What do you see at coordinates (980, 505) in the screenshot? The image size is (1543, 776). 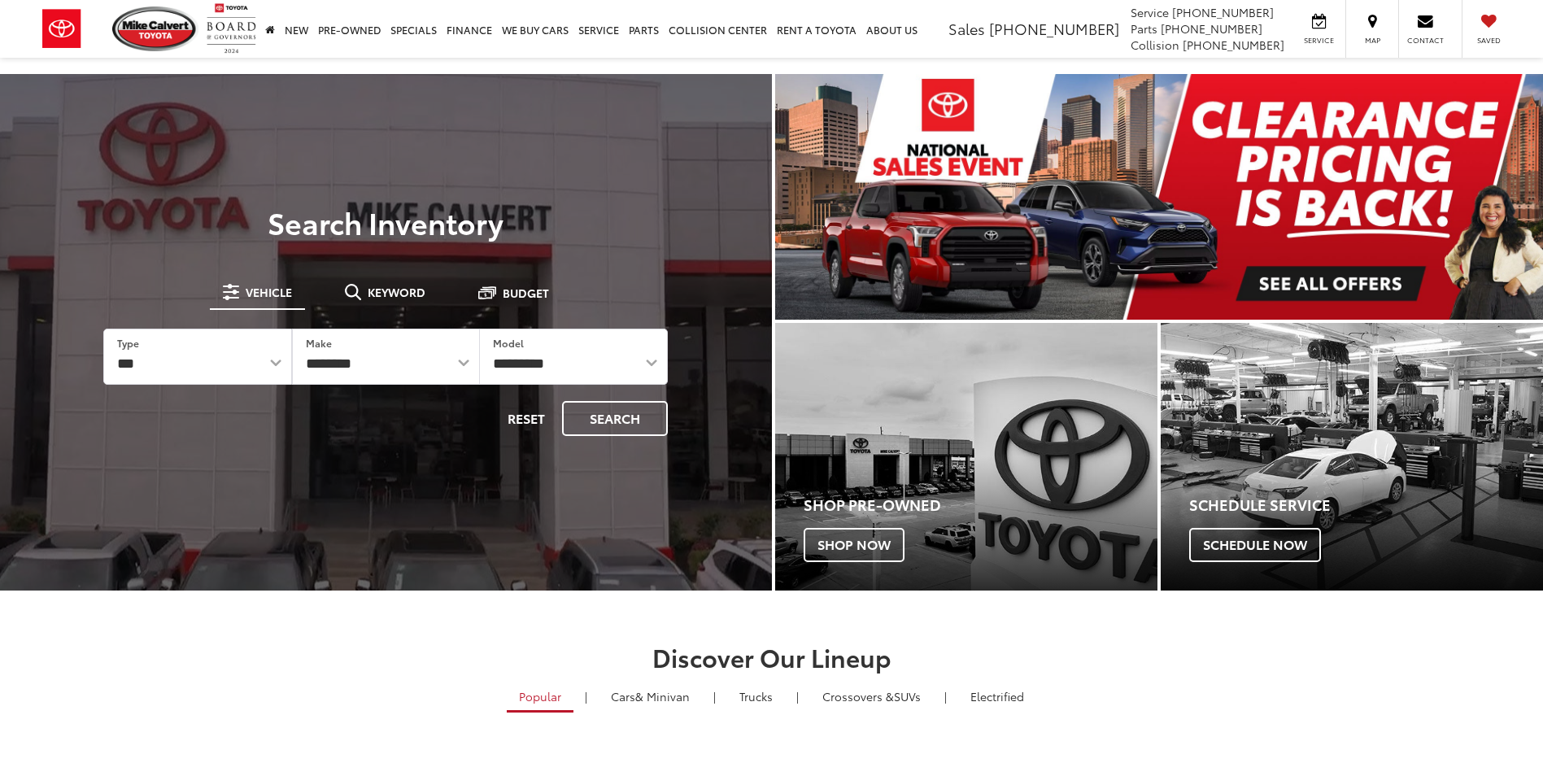 I see `h4: Shop Pre-Owned` at bounding box center [980, 505].